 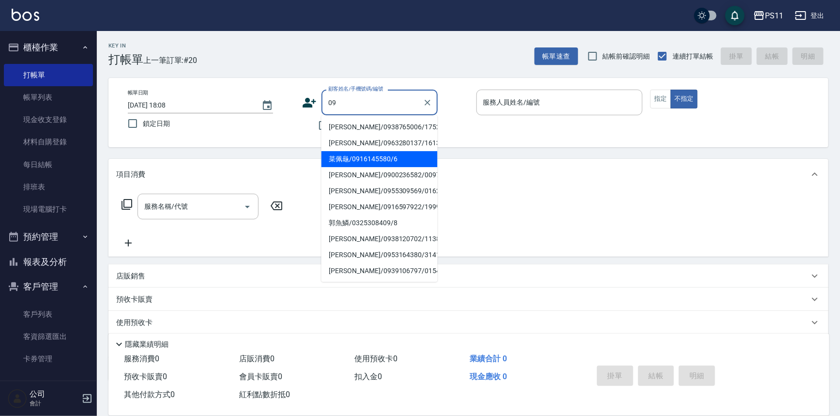 I want to click on h5: 公司, so click(x=54, y=394).